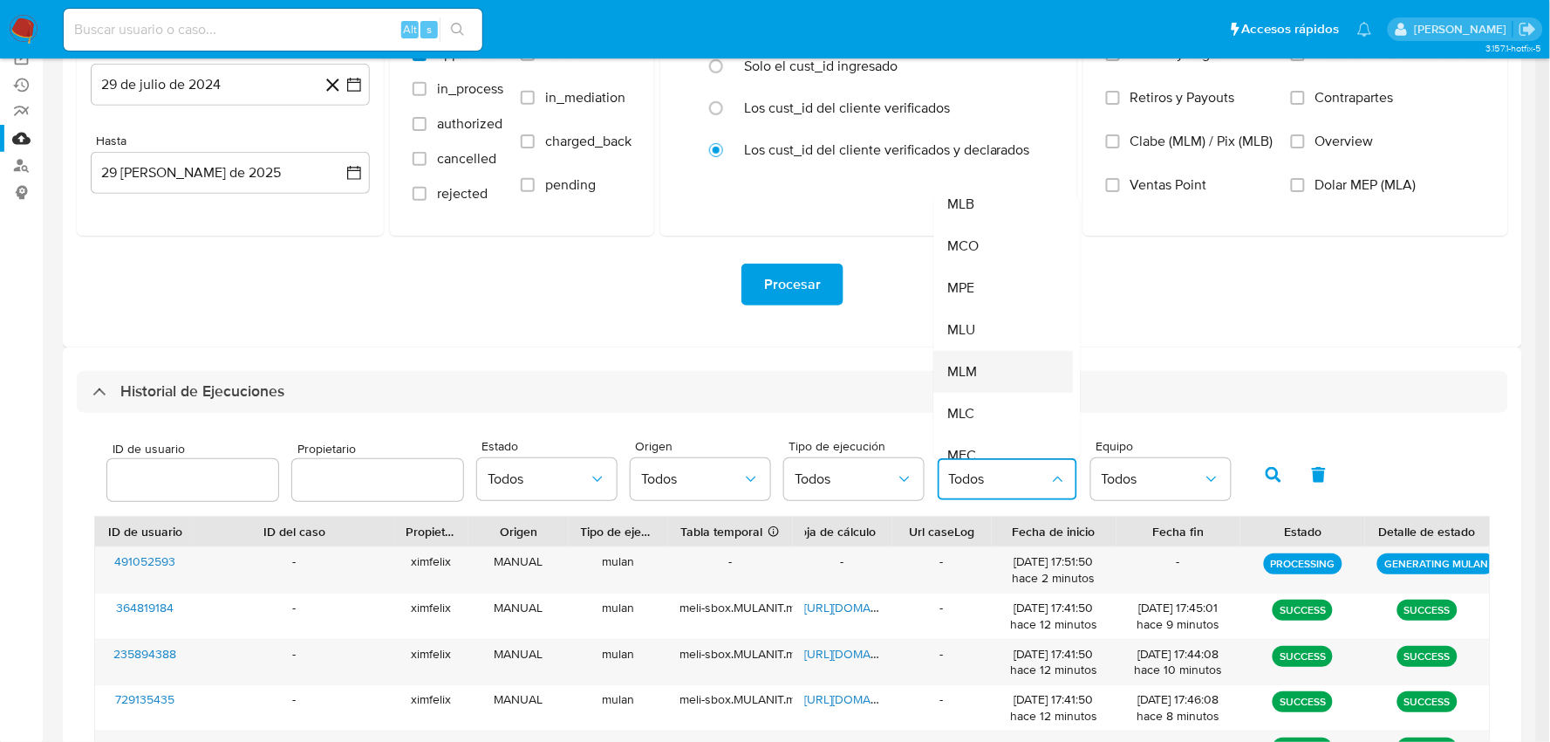  What do you see at coordinates (1364, 29) in the screenshot?
I see `a: Notificaciones` at bounding box center [1364, 29].